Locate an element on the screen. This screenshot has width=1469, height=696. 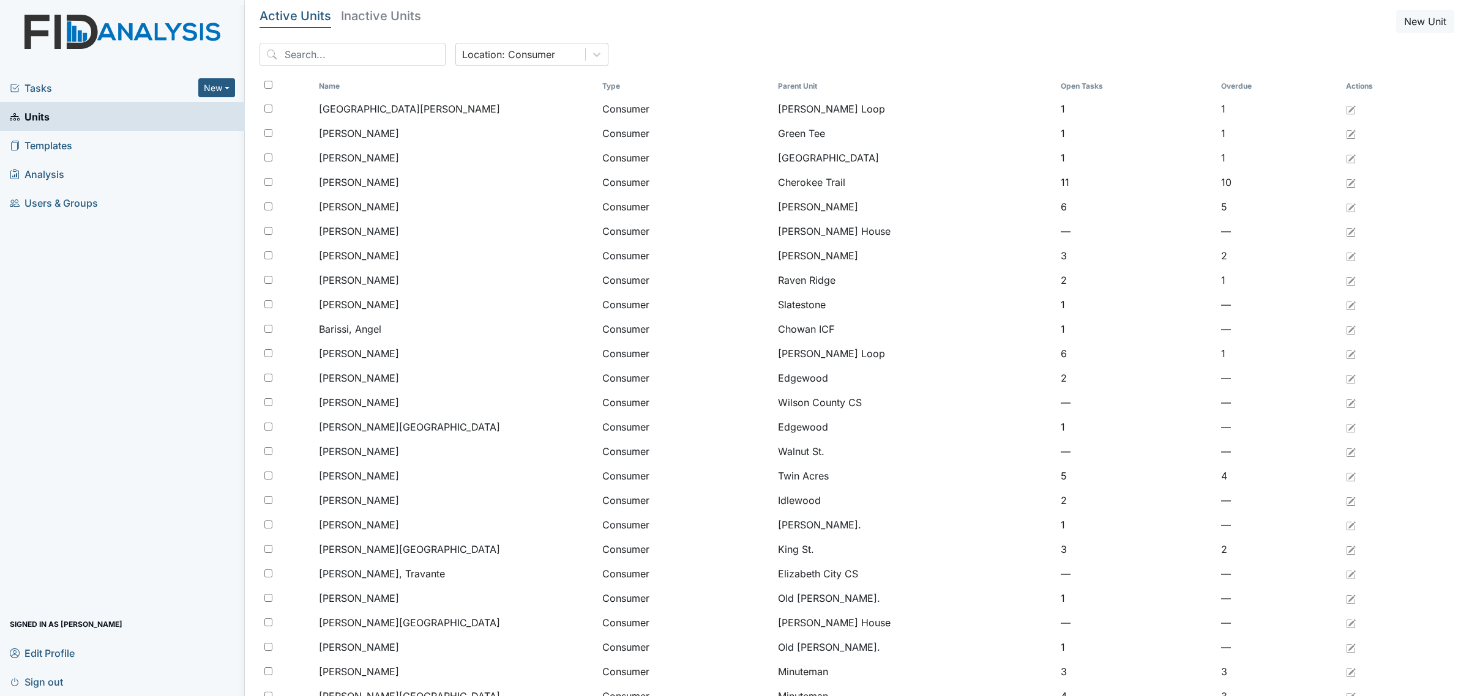
td: Slatestone is located at coordinates (914, 305).